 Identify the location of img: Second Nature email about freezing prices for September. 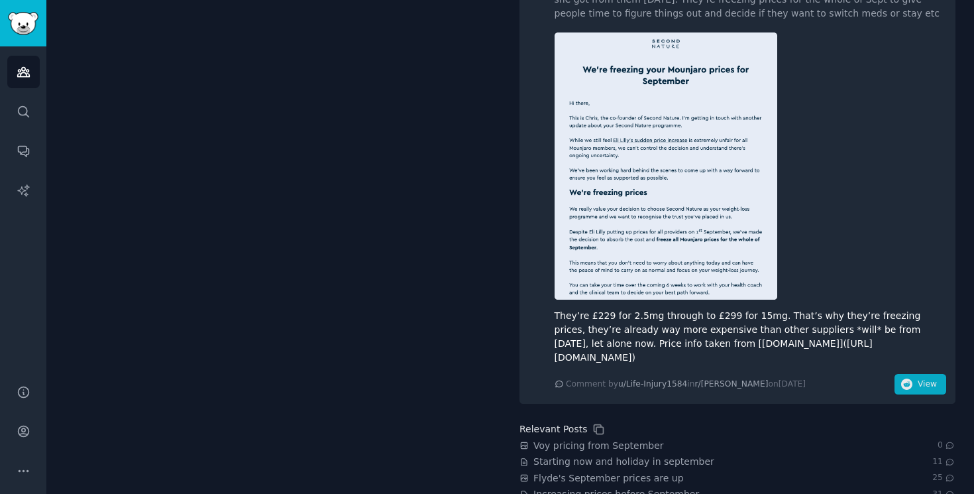
(666, 166).